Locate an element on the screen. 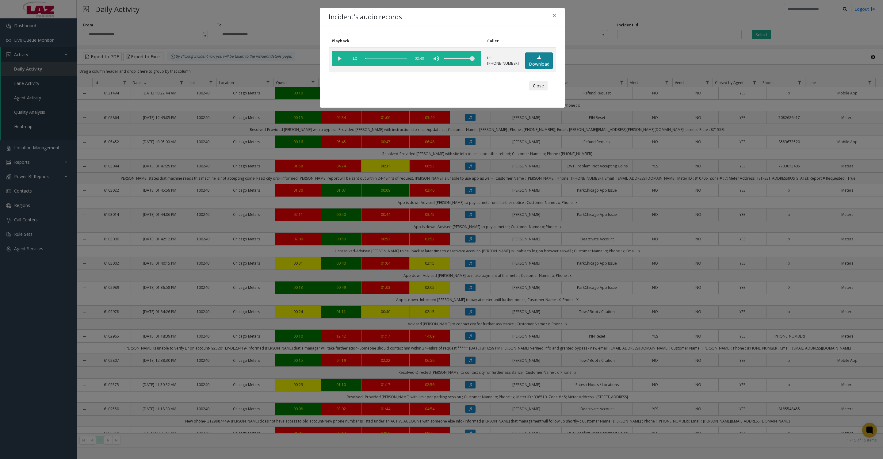  h4: Incident's audio records is located at coordinates (365, 17).